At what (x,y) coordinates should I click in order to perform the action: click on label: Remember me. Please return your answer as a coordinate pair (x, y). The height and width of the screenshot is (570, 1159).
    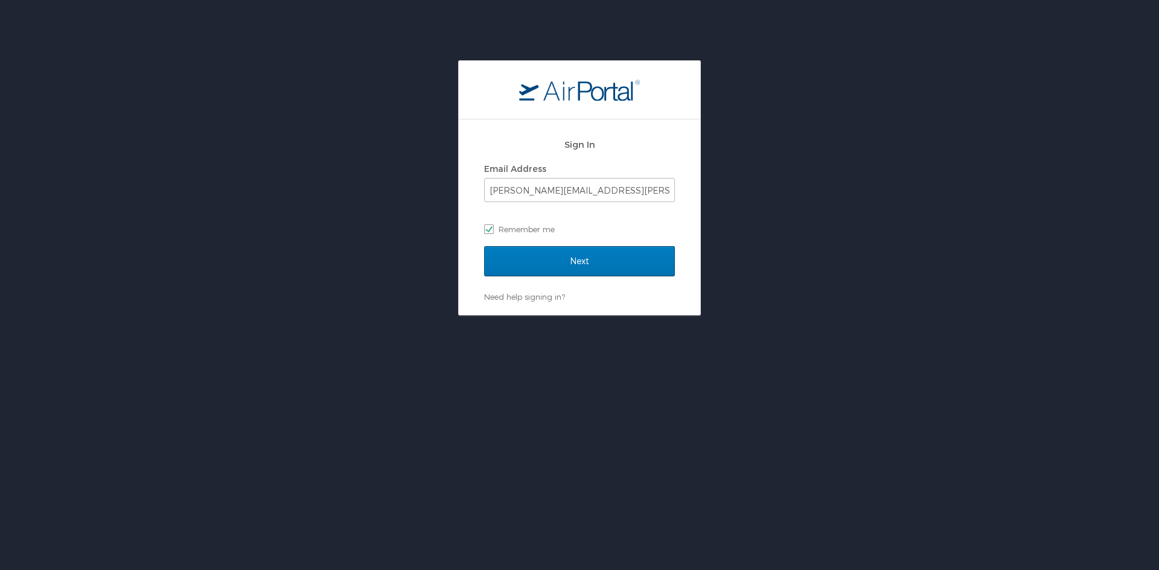
    Looking at the image, I should click on (579, 229).